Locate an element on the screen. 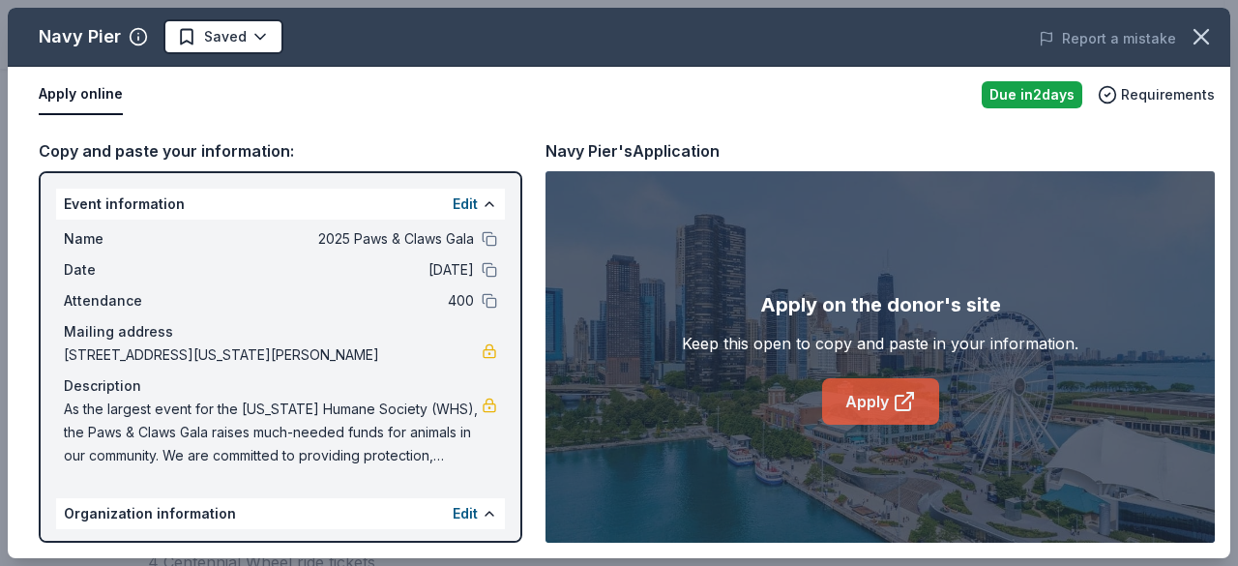  button: Saved is located at coordinates (223, 37).